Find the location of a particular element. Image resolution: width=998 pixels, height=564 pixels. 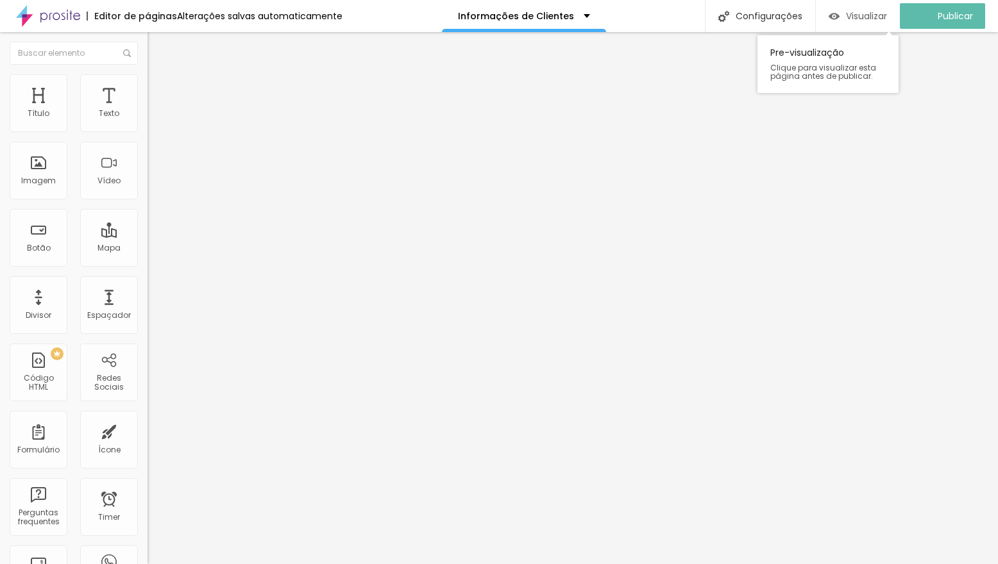

span: Publicar is located at coordinates (955, 16).